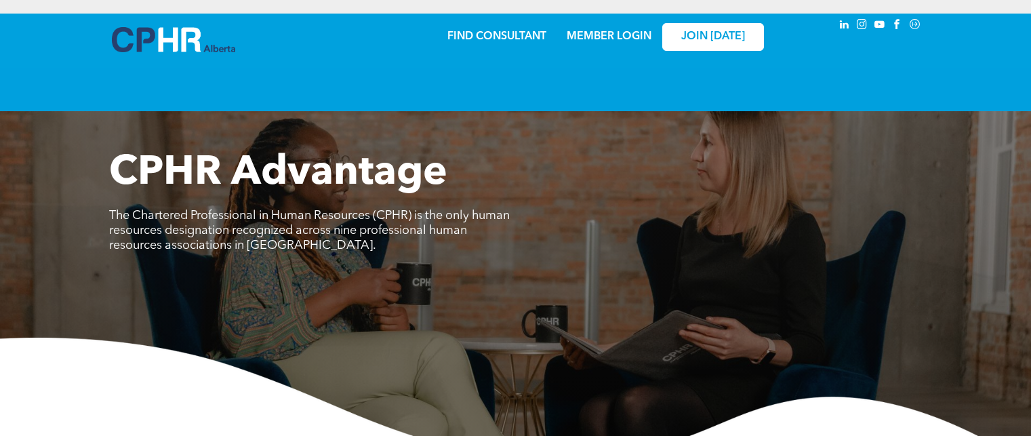 This screenshot has height=436, width=1031. What do you see at coordinates (497, 37) in the screenshot?
I see `a: FIND CONSULTANT` at bounding box center [497, 37].